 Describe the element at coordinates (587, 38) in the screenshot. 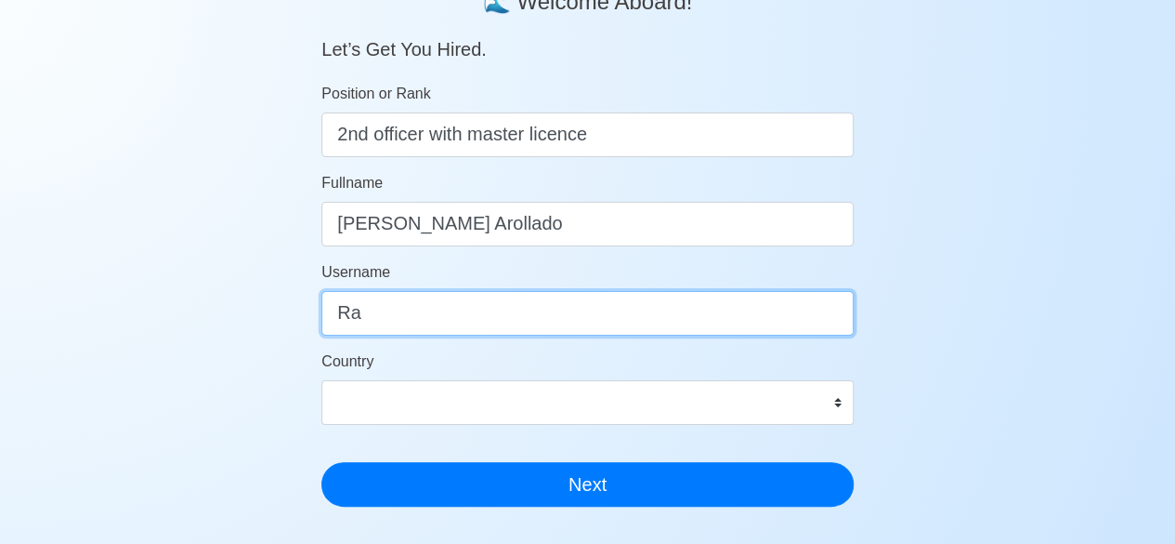

I see `h5: Let’s Get You Hired.` at that location.